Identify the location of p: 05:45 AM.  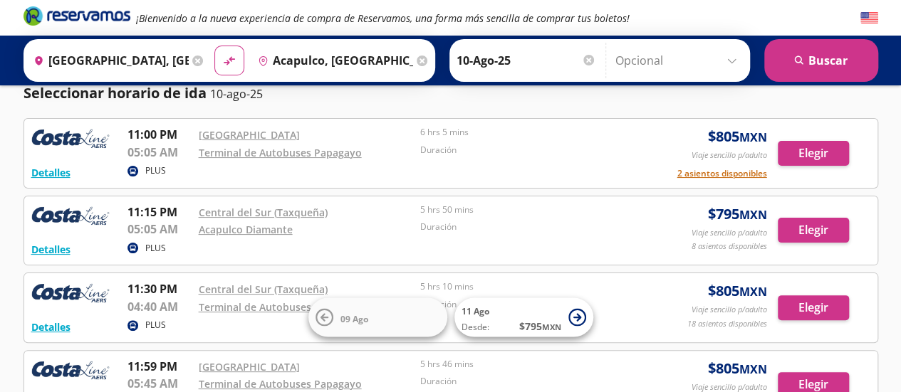
(160, 384).